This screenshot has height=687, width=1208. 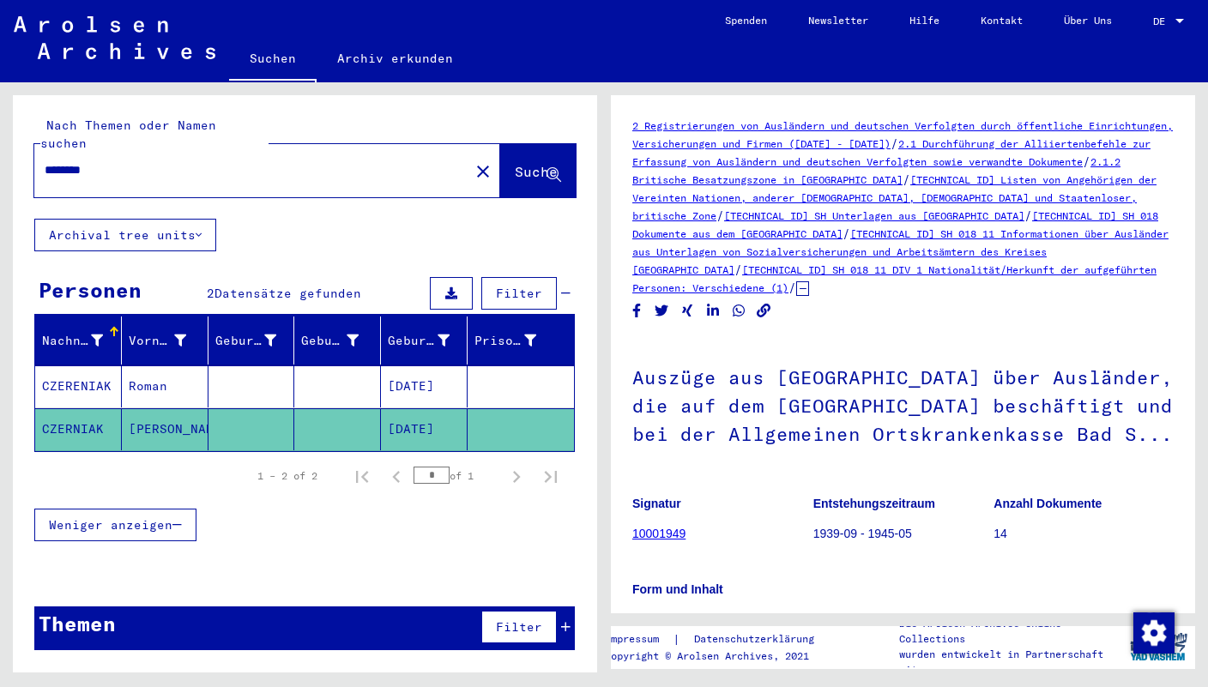 I want to click on p: 1939-09 - 1945-05, so click(x=903, y=534).